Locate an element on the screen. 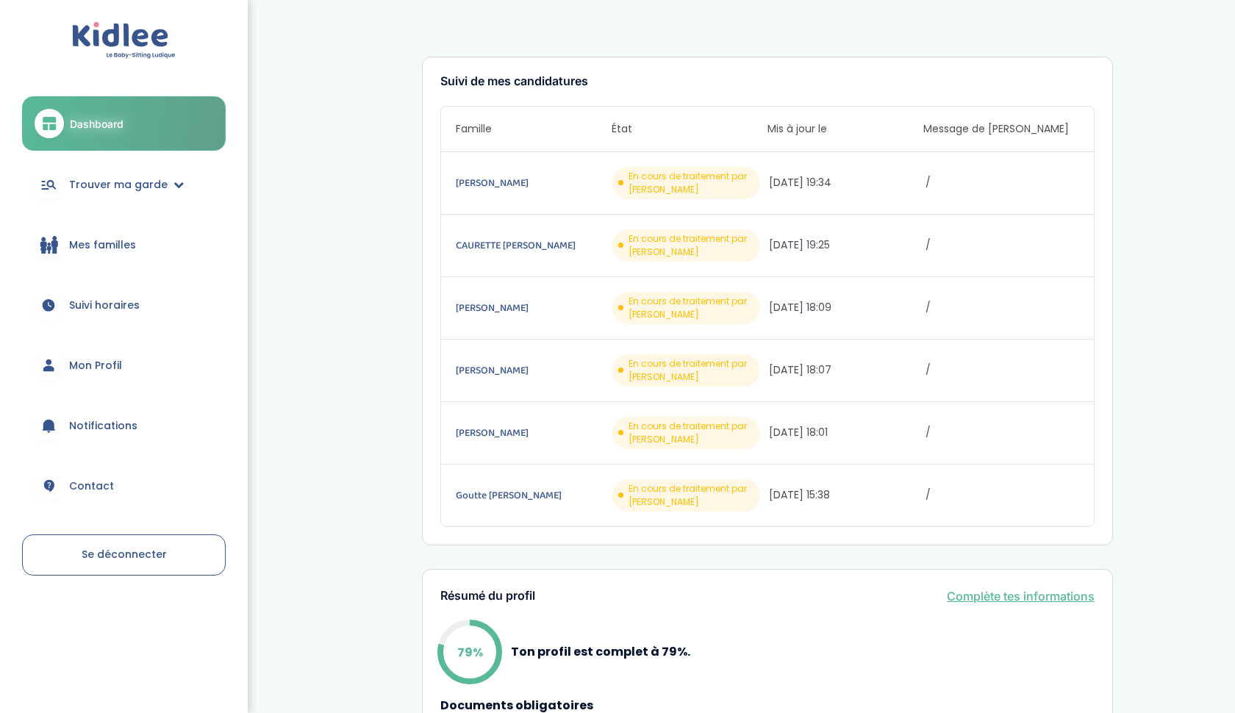 Image resolution: width=1235 pixels, height=713 pixels. span: Dashboard is located at coordinates (96, 123).